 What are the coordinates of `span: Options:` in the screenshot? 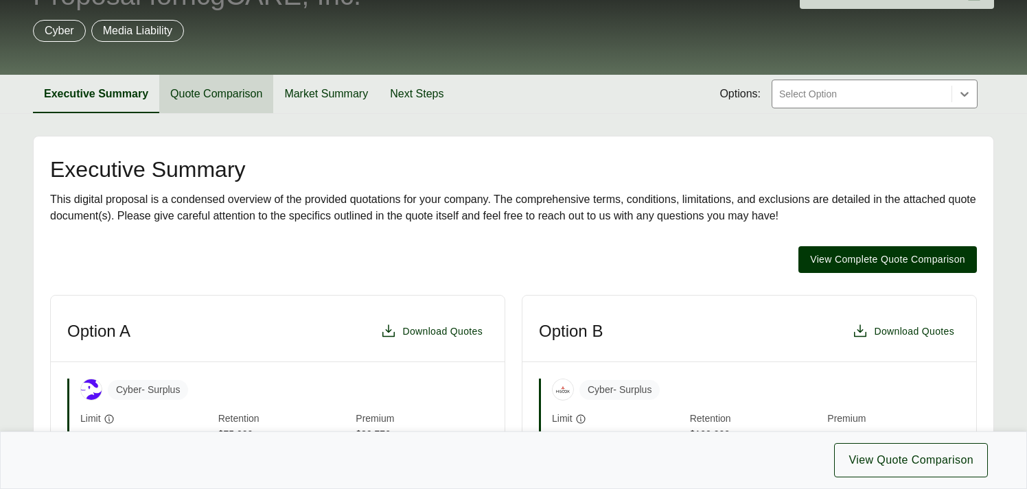 It's located at (740, 94).